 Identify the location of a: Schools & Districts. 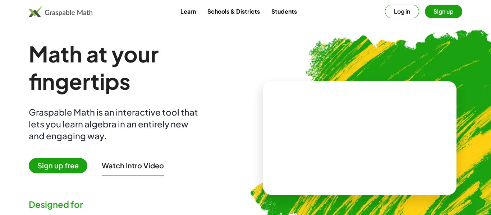
(233, 11).